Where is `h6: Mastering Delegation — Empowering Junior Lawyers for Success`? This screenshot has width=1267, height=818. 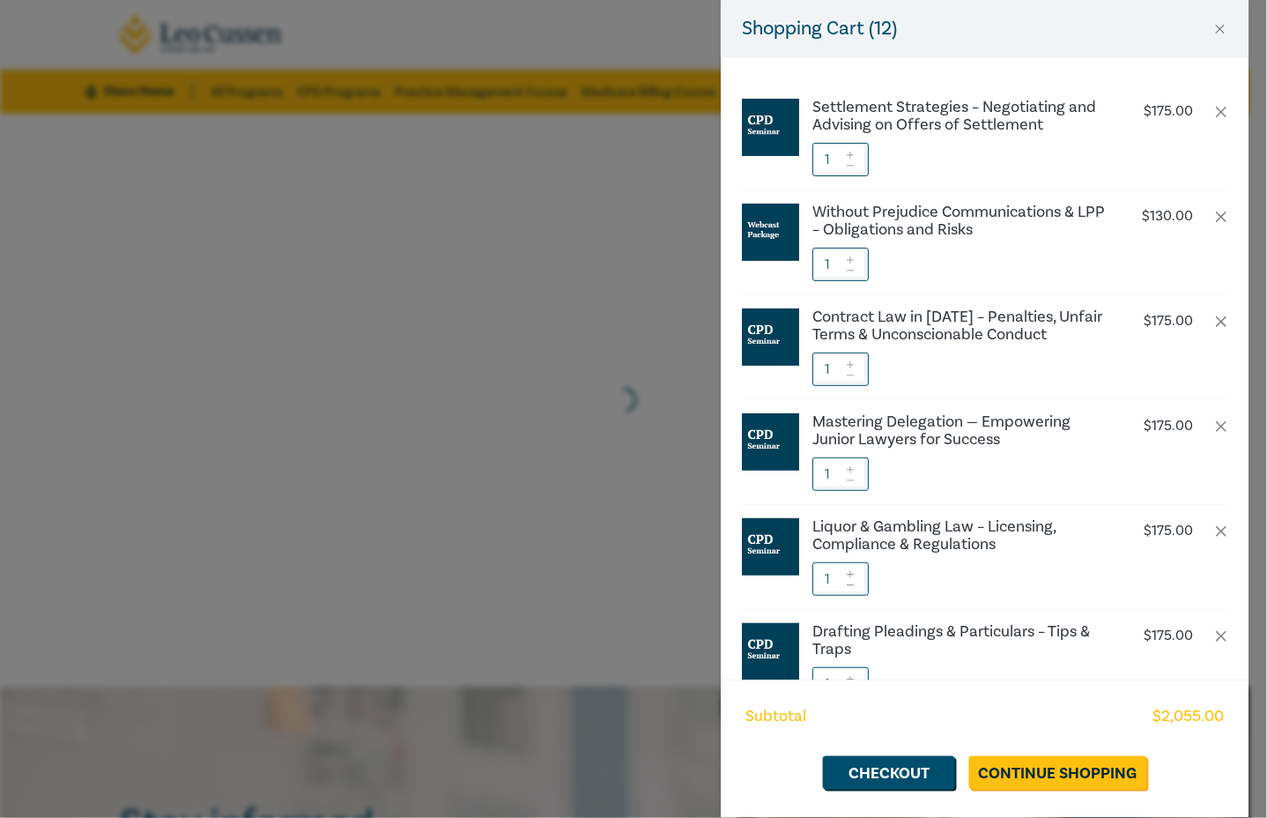 h6: Mastering Delegation — Empowering Junior Lawyers for Success is located at coordinates (959, 431).